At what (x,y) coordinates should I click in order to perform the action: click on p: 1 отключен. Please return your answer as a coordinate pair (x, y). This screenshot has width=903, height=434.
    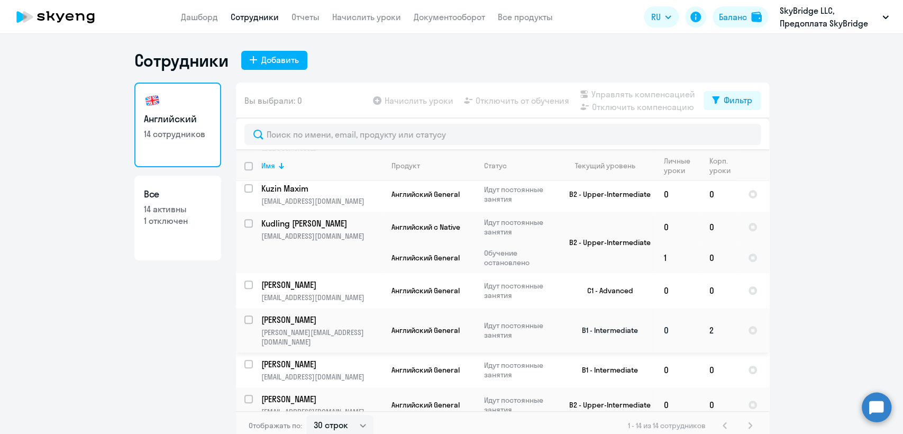
    Looking at the image, I should click on (178, 221).